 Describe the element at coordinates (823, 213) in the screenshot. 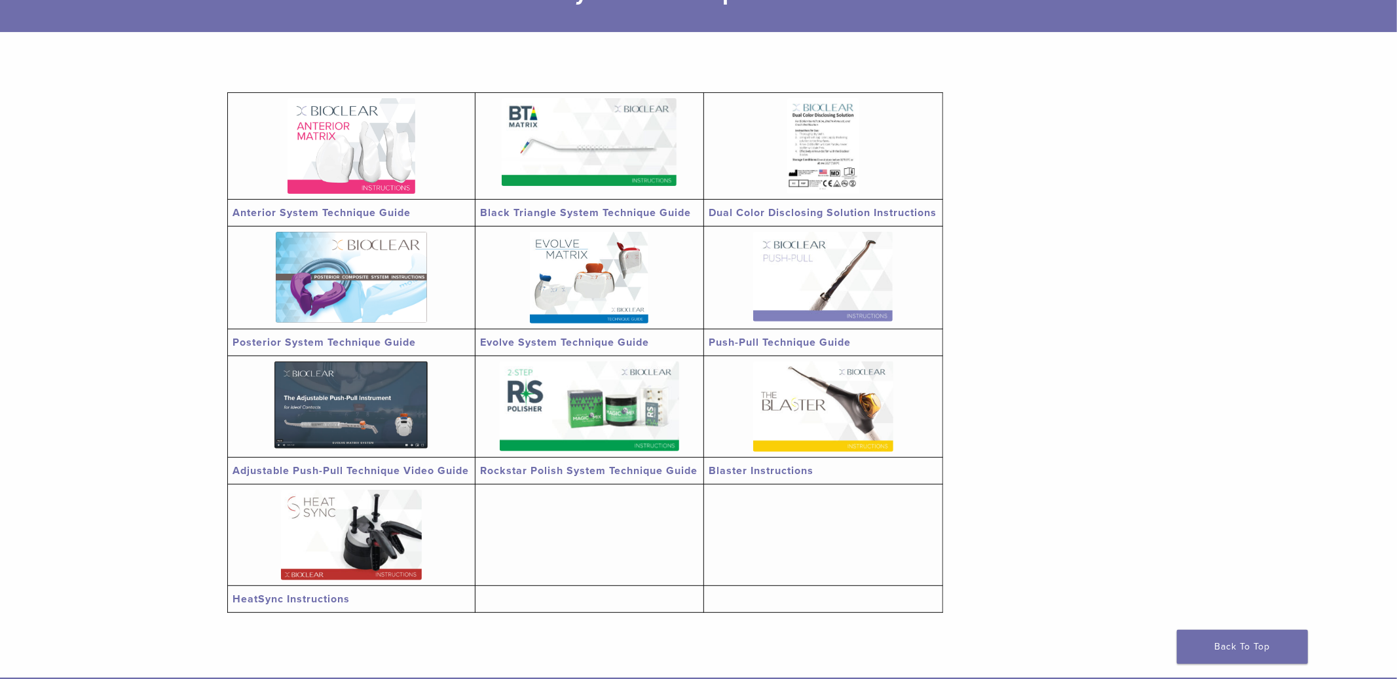

I see `a: Dual Color Disclosing Solution Instructions` at that location.